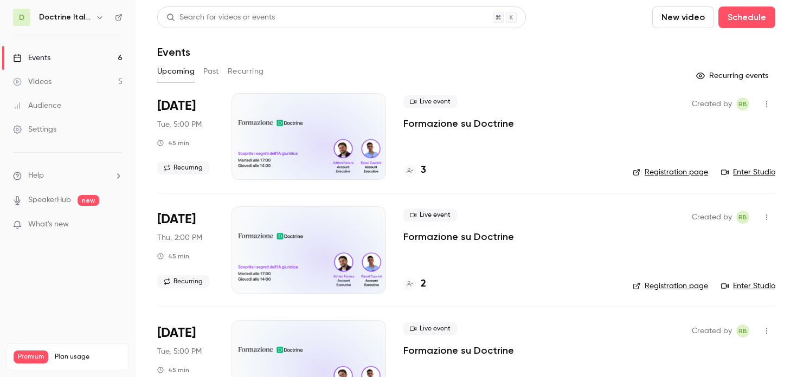 The image size is (797, 377). Describe the element at coordinates (423, 170) in the screenshot. I see `h4: 3` at that location.